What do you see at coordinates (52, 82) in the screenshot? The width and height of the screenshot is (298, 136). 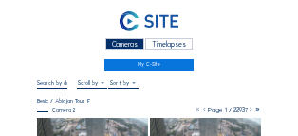 I see `input: Search by date 󰅀` at bounding box center [52, 82].